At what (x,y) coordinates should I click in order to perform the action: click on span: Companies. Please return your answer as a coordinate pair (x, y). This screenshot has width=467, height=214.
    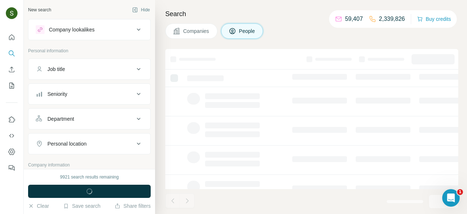
    Looking at the image, I should click on (196, 31).